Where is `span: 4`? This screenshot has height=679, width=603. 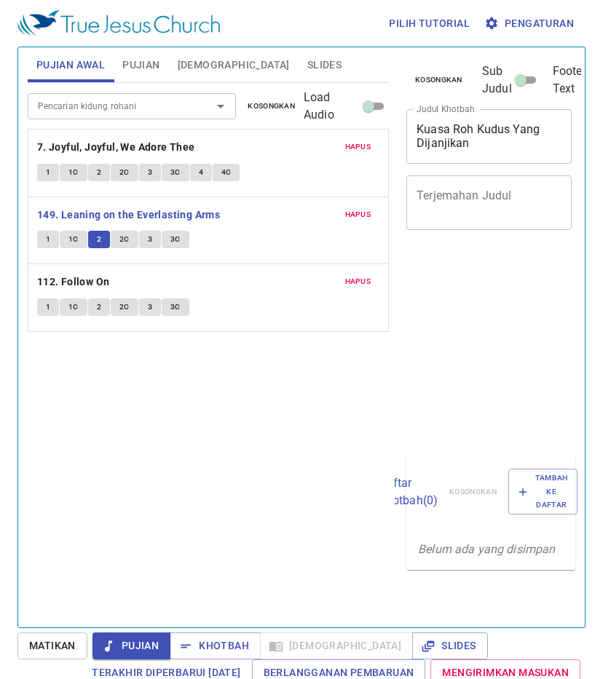 span: 4 is located at coordinates (201, 173).